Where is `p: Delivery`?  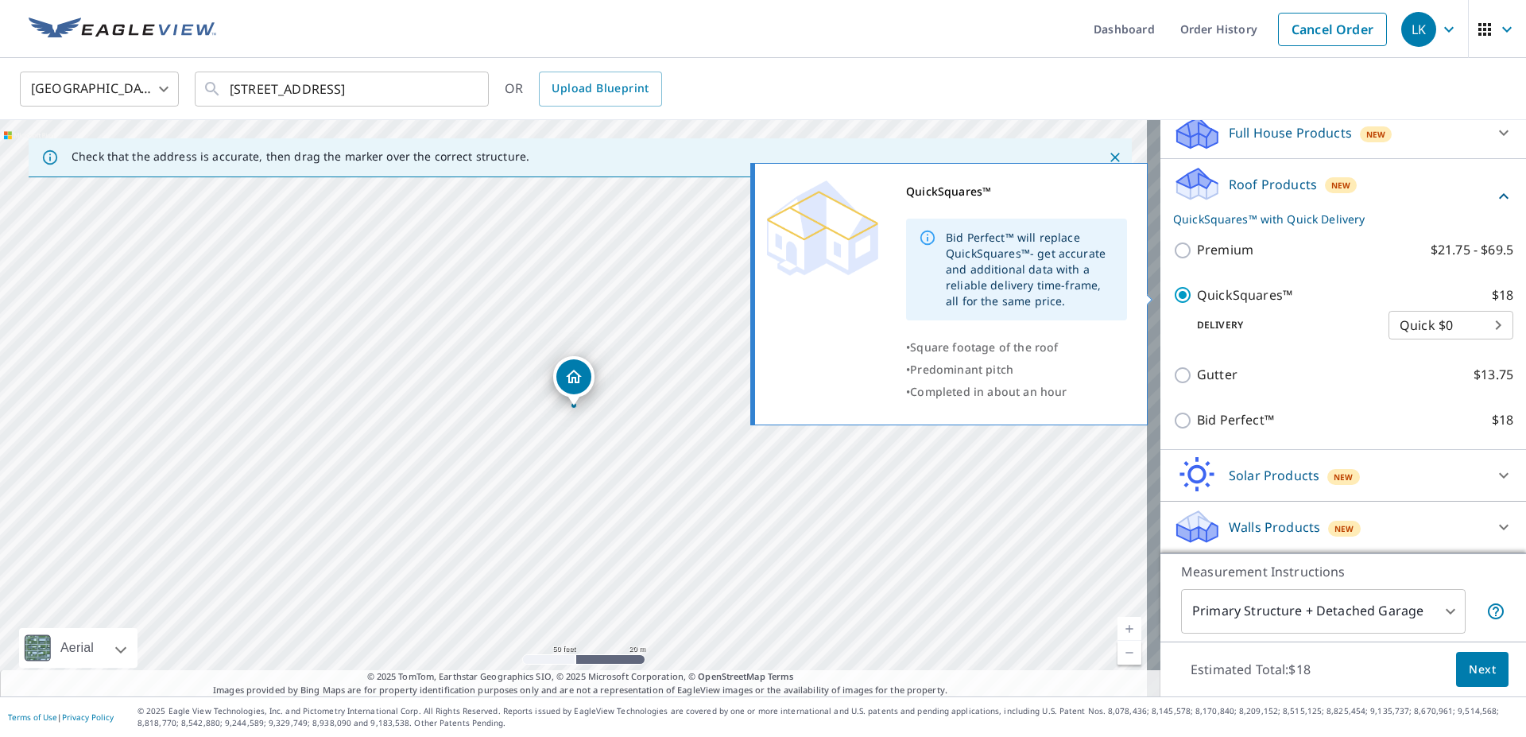 p: Delivery is located at coordinates (1280, 325).